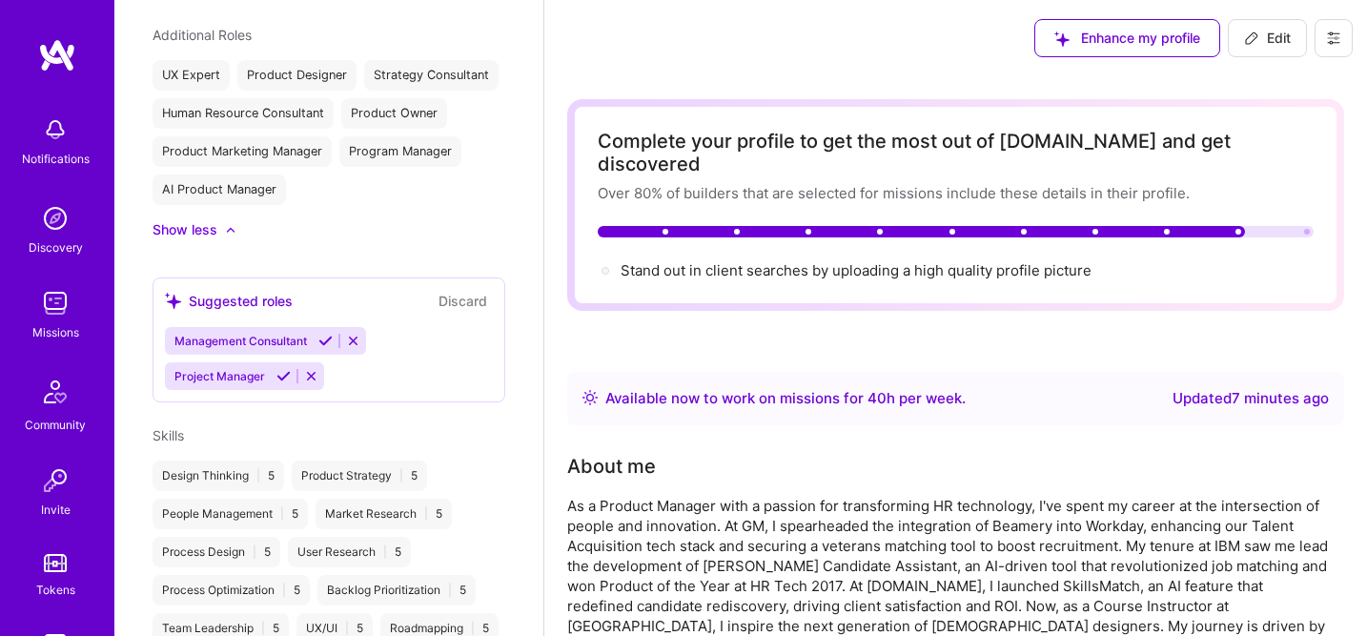  Describe the element at coordinates (55, 130) in the screenshot. I see `img: bell` at that location.